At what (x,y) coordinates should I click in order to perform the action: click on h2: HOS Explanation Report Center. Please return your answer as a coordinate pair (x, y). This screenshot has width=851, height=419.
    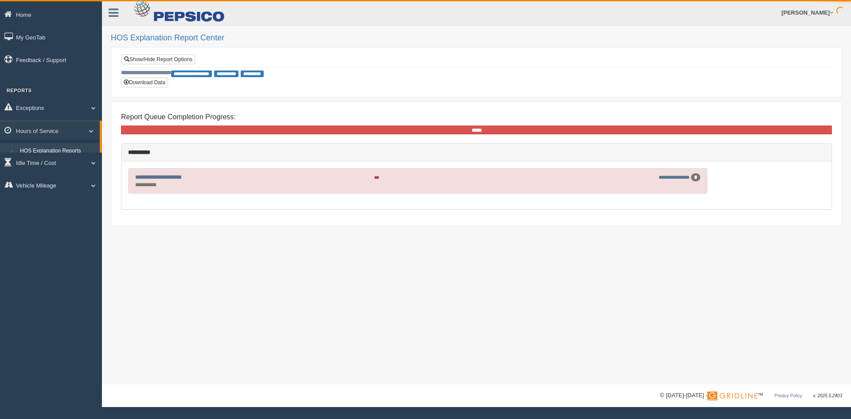
    Looking at the image, I should click on (476, 38).